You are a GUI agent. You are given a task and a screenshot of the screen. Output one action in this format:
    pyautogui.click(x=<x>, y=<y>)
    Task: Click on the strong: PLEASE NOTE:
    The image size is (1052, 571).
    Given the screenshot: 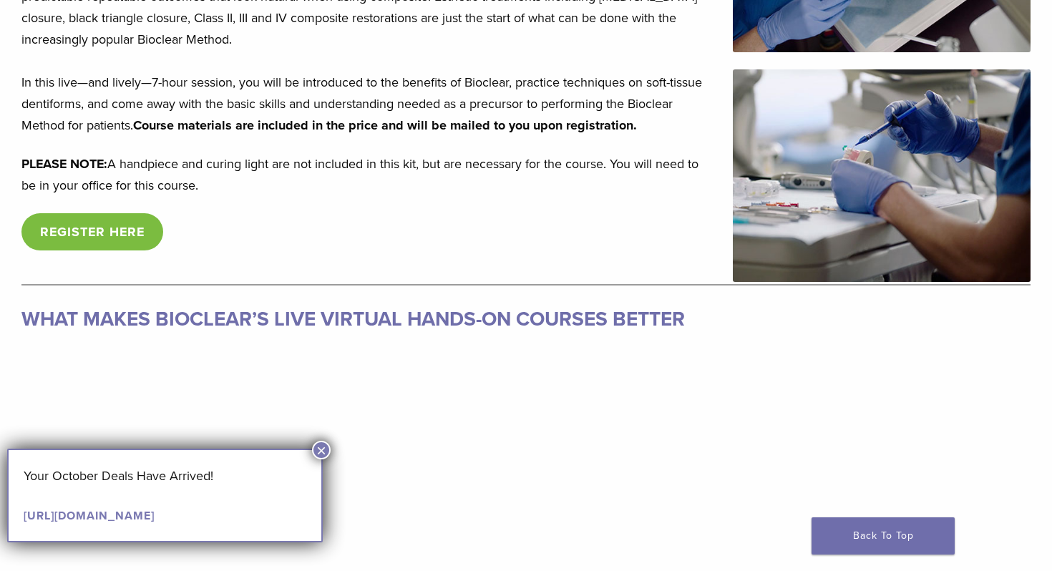 What is the action you would take?
    pyautogui.click(x=64, y=164)
    